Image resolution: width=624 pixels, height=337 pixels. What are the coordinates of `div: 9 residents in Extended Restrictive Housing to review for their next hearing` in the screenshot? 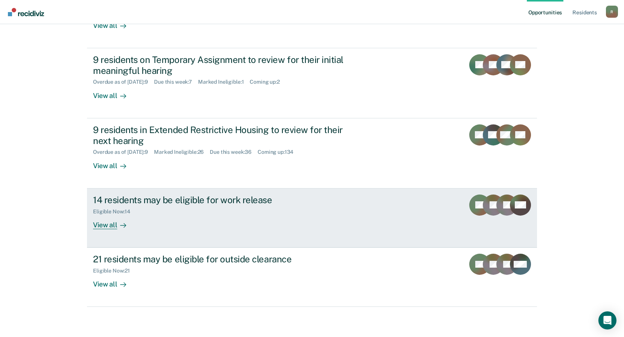 It's located at (225, 135).